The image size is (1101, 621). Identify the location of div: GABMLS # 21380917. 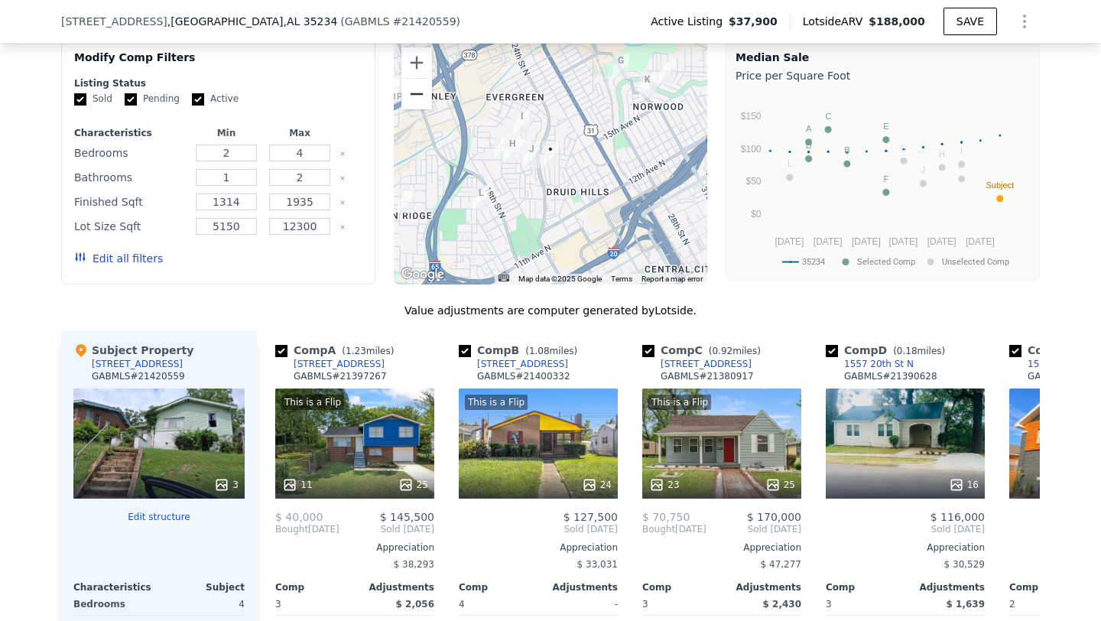
(708, 376).